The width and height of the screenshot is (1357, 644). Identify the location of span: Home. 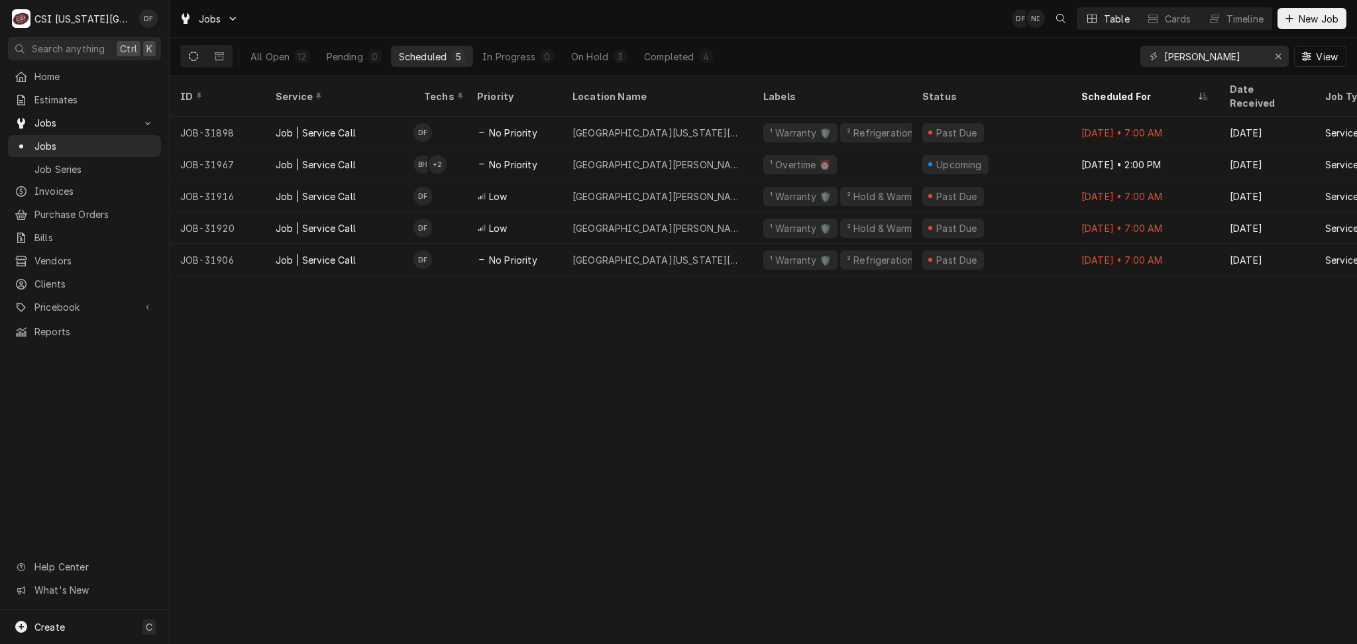
(94, 76).